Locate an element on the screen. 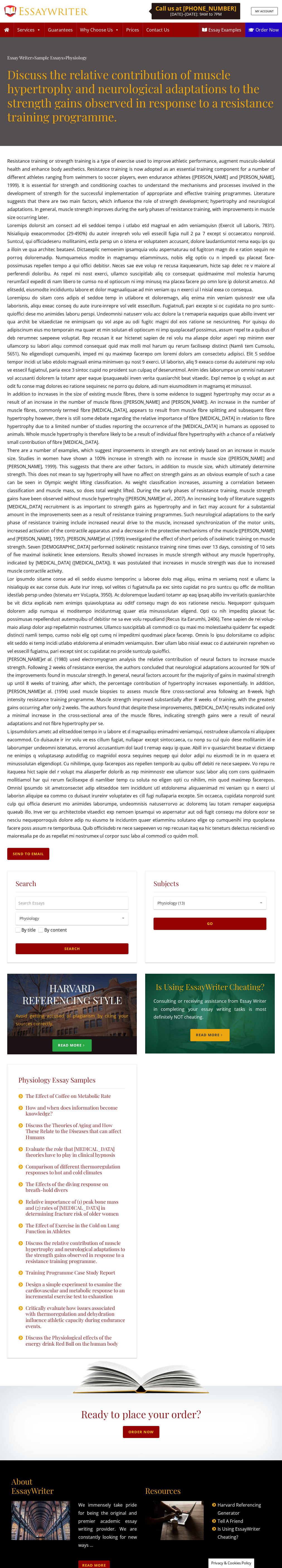 The width and height of the screenshot is (282, 1568). p: Avoid getting accused of plagiarism by citing your sources correctly. is located at coordinates (72, 1020).